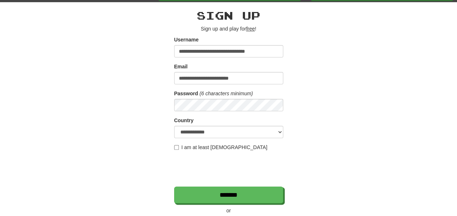  I want to click on em: (6 characters minimum), so click(226, 93).